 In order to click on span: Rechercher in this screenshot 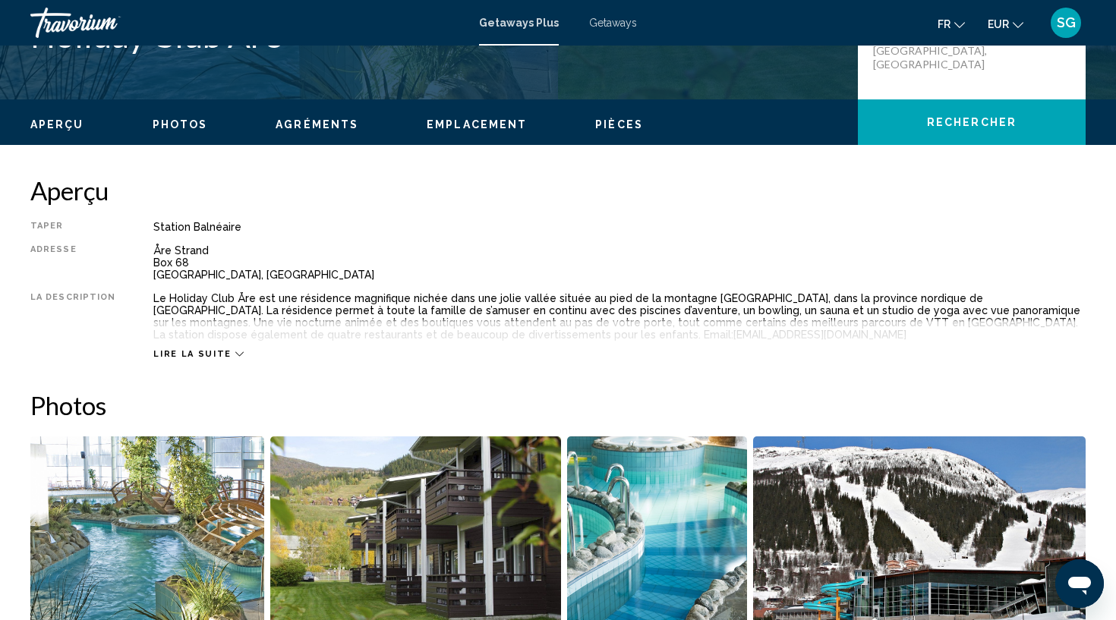, I will do `click(972, 123)`.